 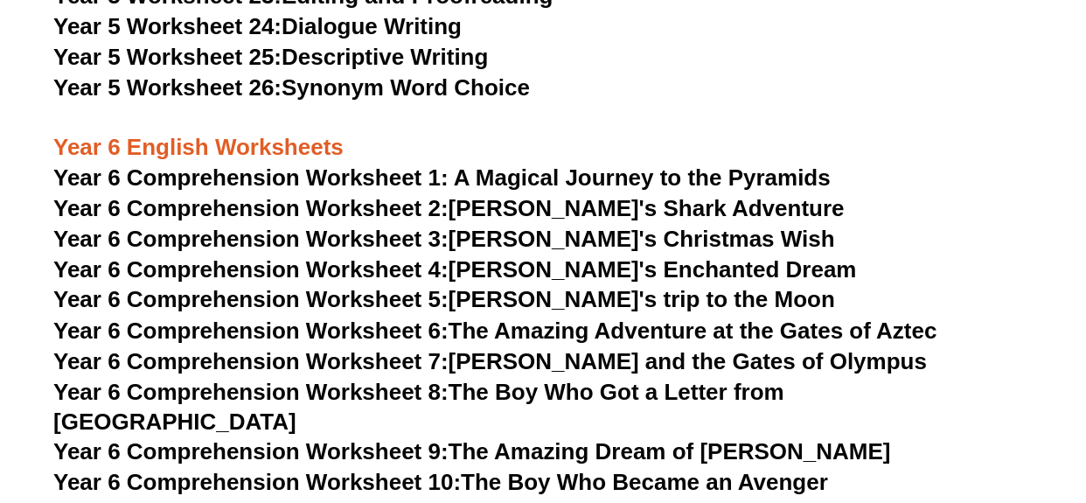 What do you see at coordinates (441, 481) in the screenshot?
I see `a: Year 6 Comprehension Worksheet 10:The Boy Who Became an Avenger` at bounding box center [441, 481].